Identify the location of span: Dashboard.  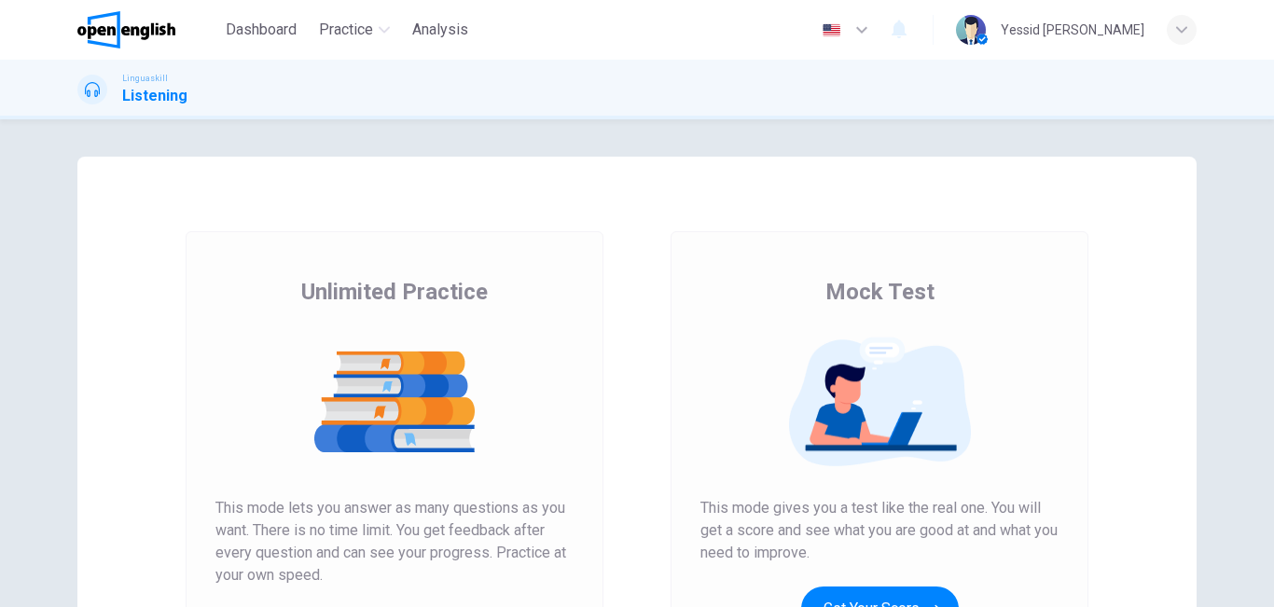
(261, 30).